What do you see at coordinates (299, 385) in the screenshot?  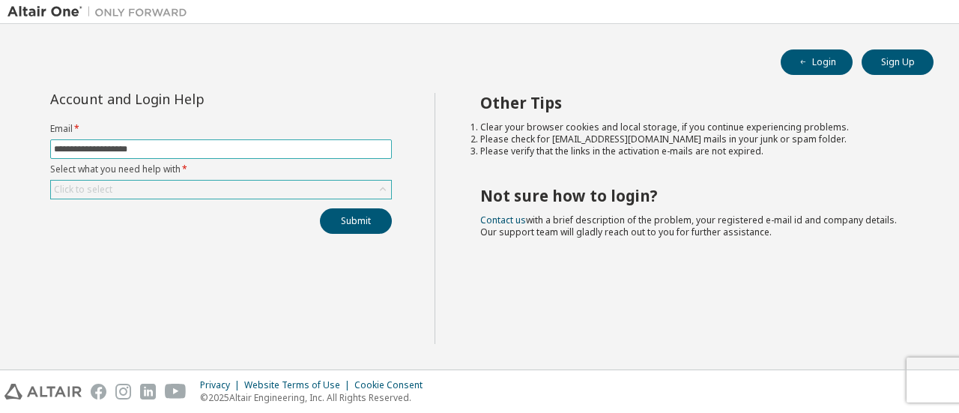 I see `div: Website Terms of Use` at bounding box center [299, 385].